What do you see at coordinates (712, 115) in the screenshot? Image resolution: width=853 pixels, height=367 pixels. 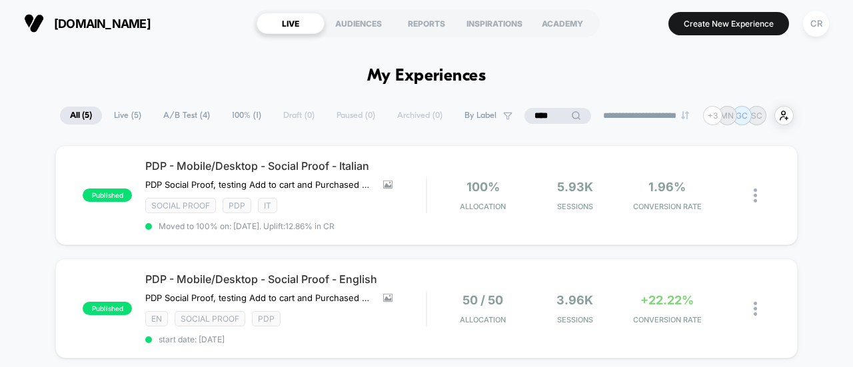 I see `div: + 3` at bounding box center [712, 115].